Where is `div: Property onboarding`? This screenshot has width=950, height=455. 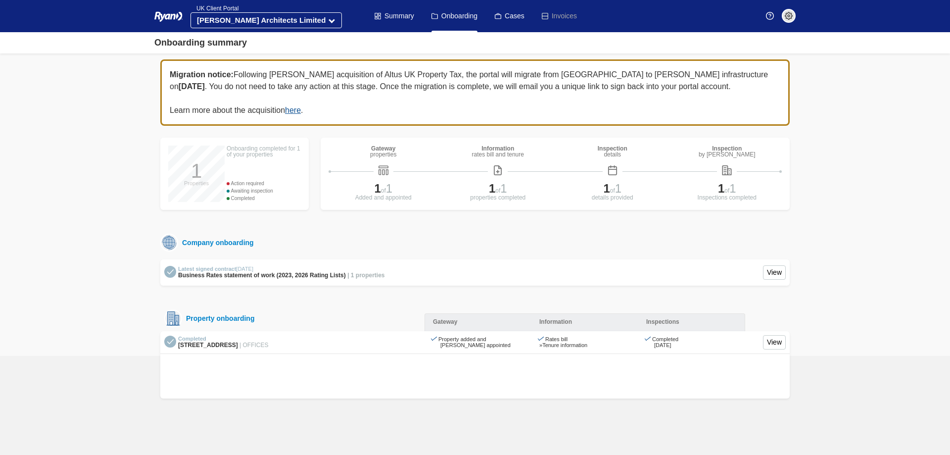 div: Property onboarding is located at coordinates (218, 318).